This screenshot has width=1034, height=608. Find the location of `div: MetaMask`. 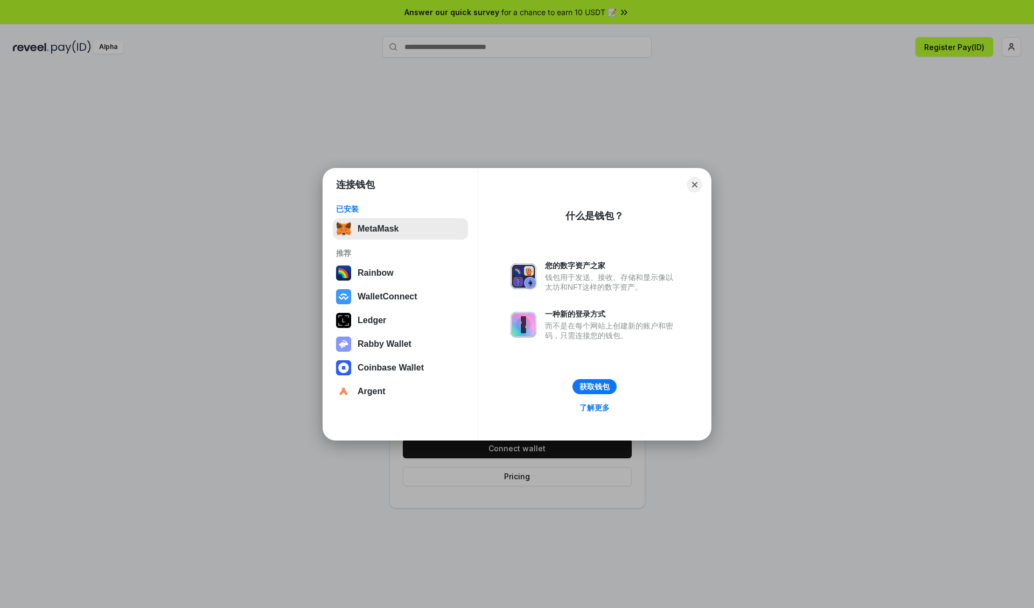

div: MetaMask is located at coordinates (378, 229).